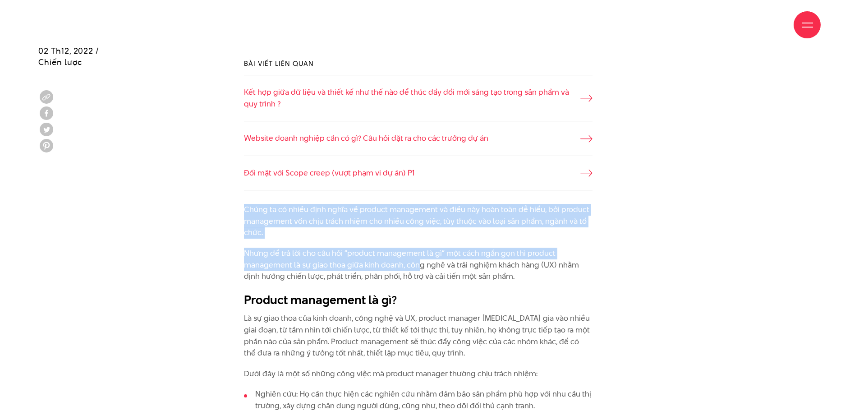 This screenshot has height=411, width=859. Describe the element at coordinates (418, 63) in the screenshot. I see `h3: Bài viết liên quan` at that location.